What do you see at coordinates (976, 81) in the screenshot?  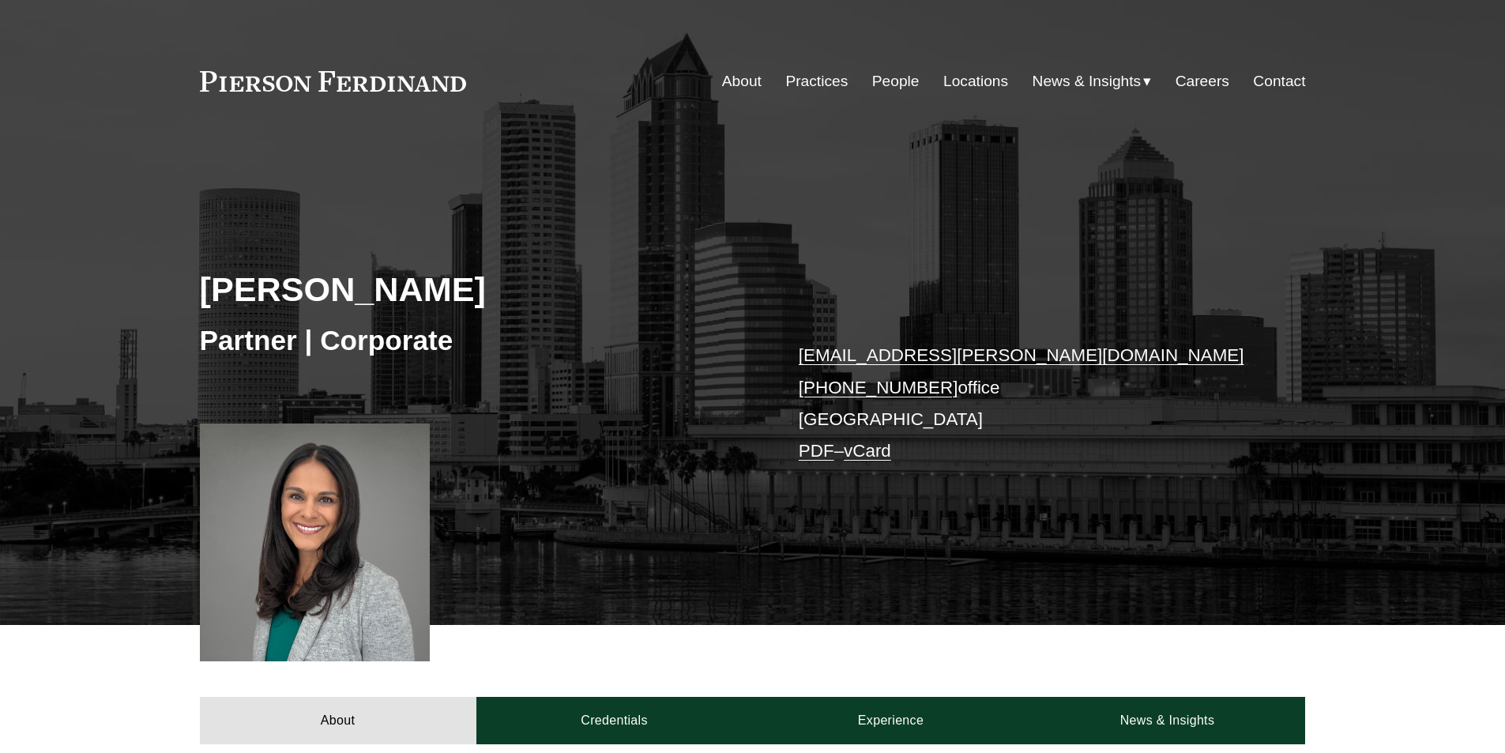 I see `a: Locations` at bounding box center [976, 81].